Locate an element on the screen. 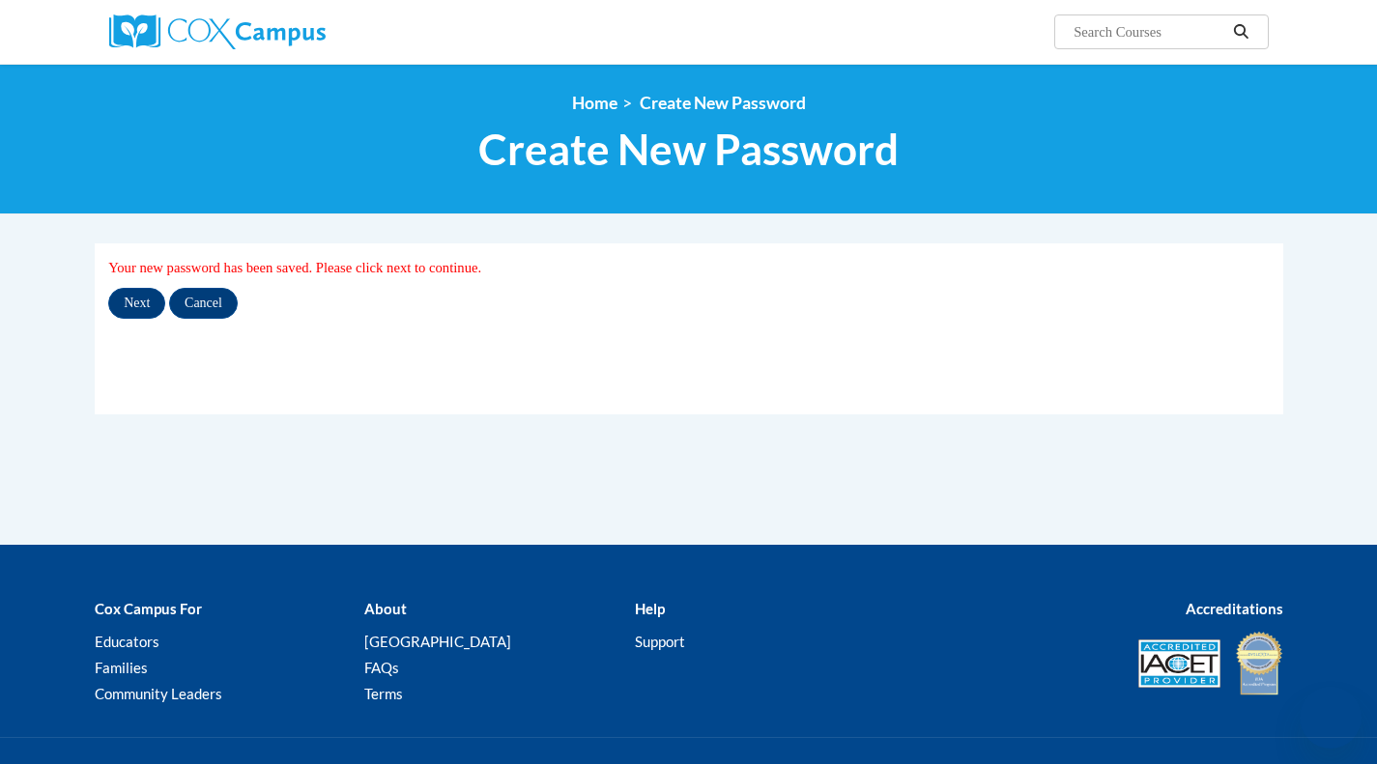 This screenshot has height=764, width=1377. b: Help is located at coordinates (649, 609).